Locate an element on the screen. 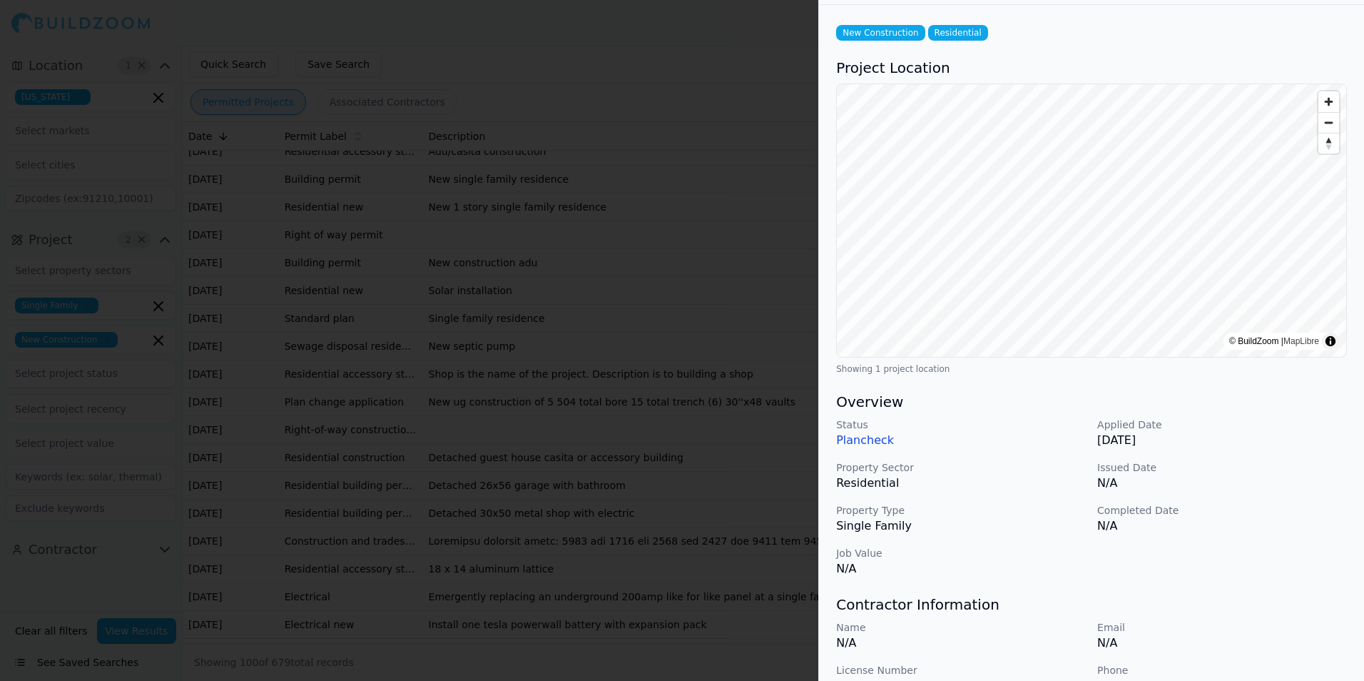  span: Residential is located at coordinates (958, 33).